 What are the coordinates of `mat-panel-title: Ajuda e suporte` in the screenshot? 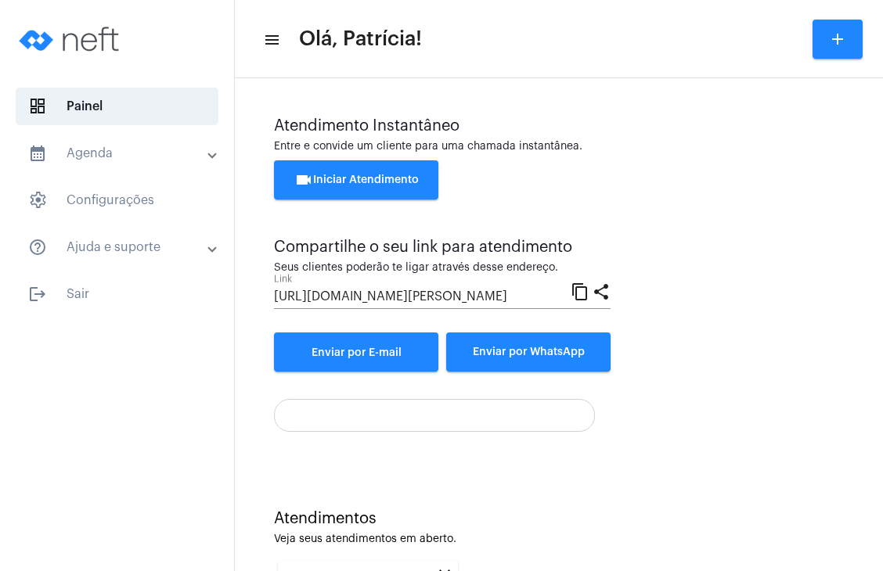 It's located at (118, 247).